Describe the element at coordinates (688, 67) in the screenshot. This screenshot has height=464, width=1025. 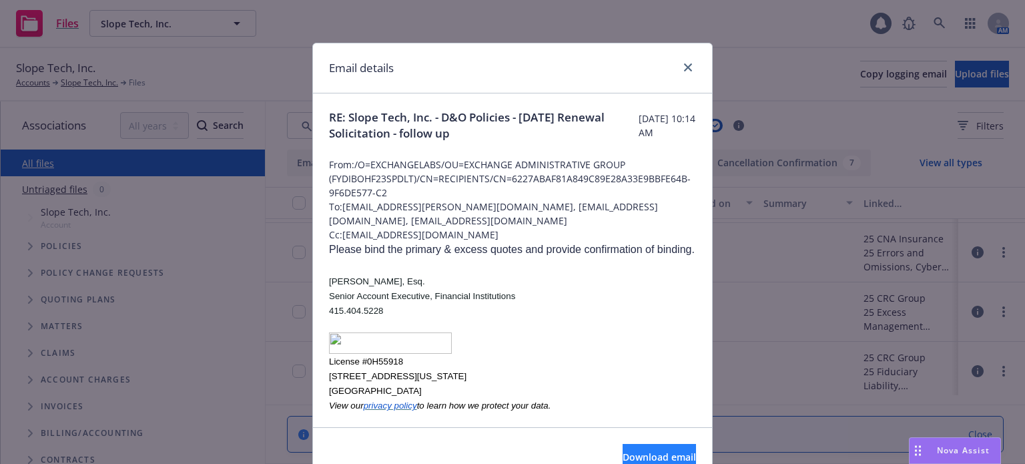
I see `a: close` at that location.